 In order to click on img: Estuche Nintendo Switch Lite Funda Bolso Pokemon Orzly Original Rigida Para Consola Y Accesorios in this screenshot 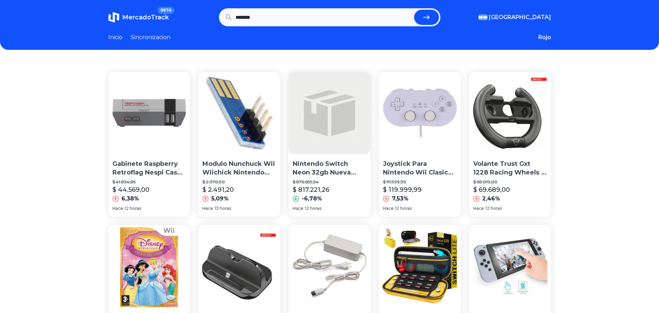, I will do `click(420, 266)`.